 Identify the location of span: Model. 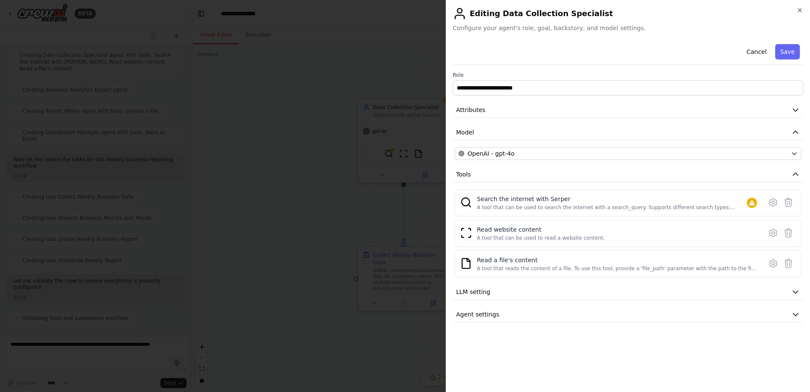
(465, 132).